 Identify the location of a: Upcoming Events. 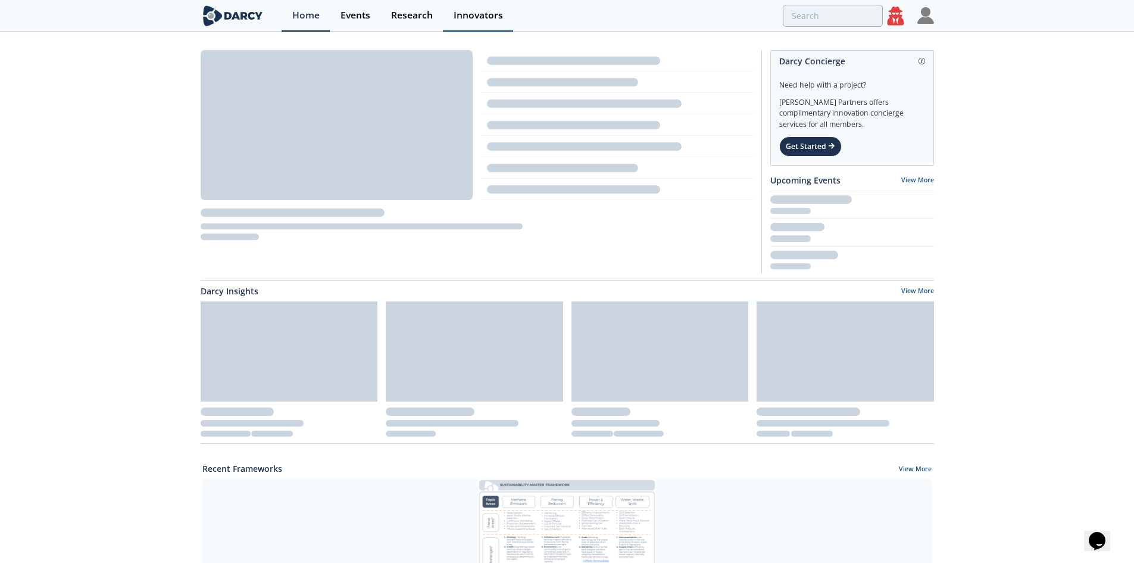
(806, 180).